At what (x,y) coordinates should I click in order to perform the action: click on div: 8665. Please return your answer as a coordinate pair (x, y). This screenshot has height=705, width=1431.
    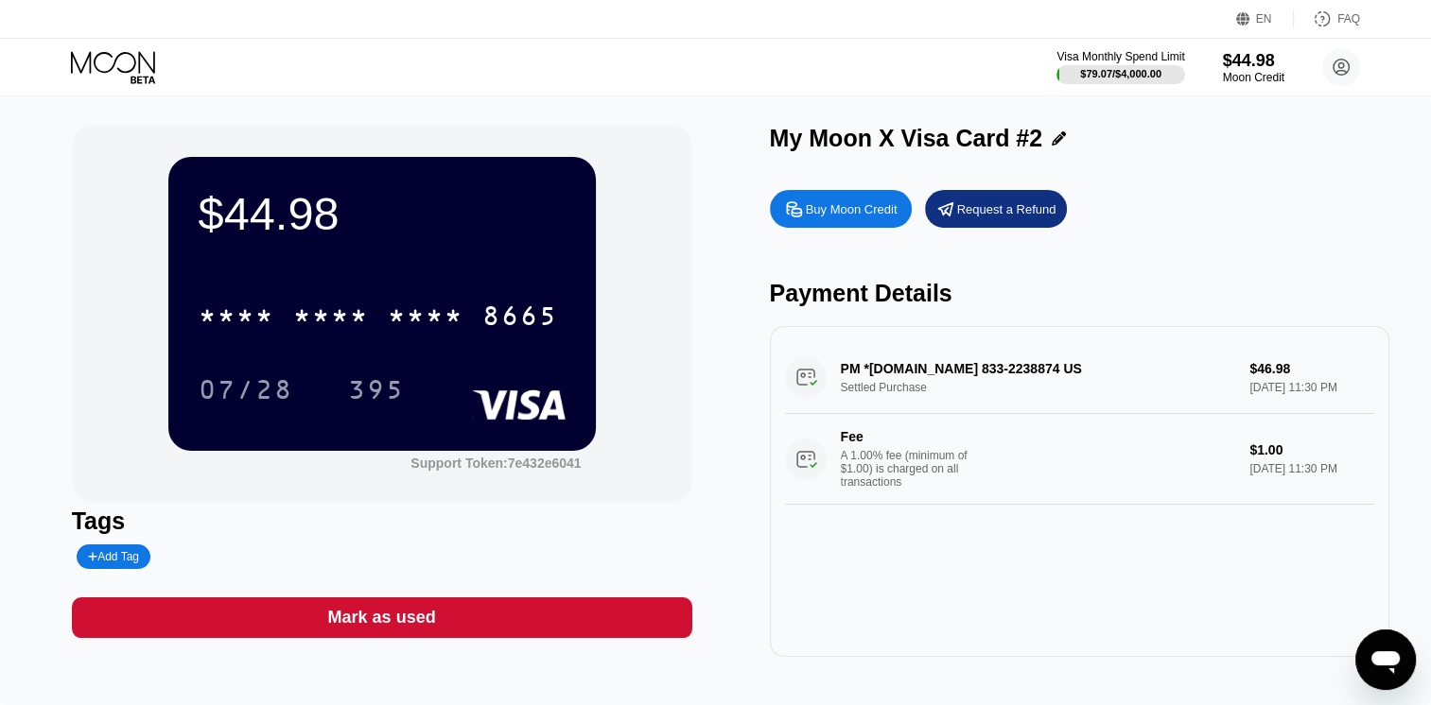
    Looking at the image, I should click on (520, 319).